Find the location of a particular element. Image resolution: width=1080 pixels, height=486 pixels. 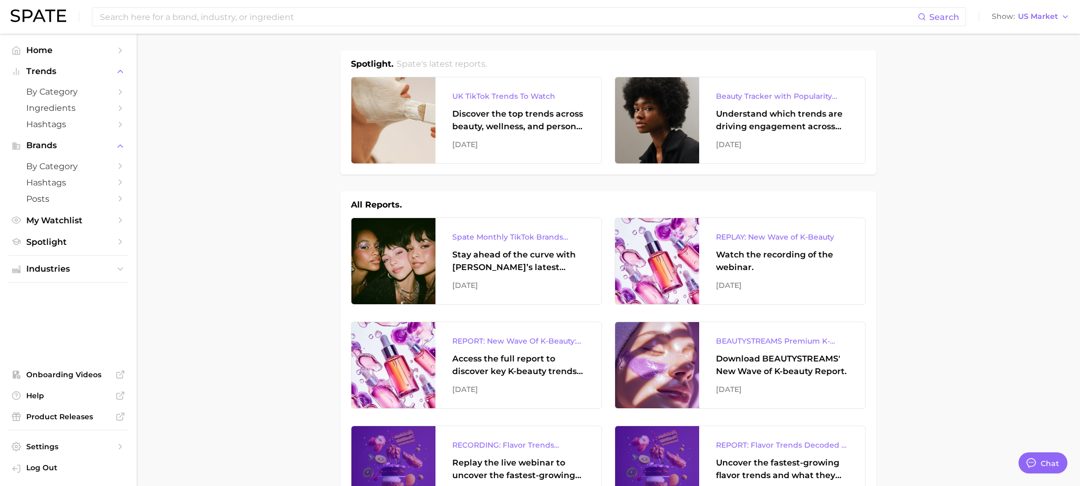

a: Beauty Tracker with Popularity IndexUnderstand which trends are driving engagement across platfor... is located at coordinates (740, 120).